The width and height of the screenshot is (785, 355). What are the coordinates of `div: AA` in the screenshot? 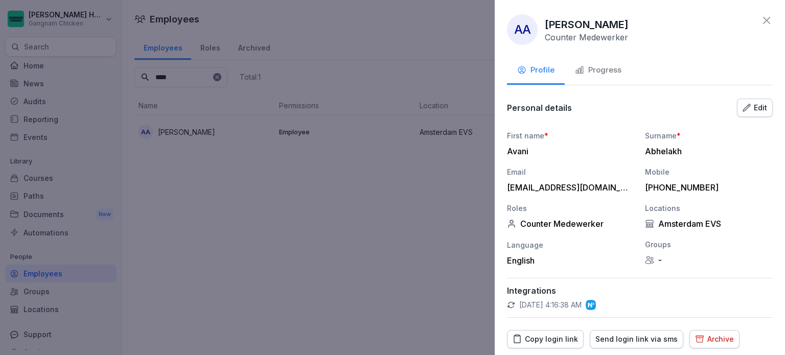 It's located at (523, 30).